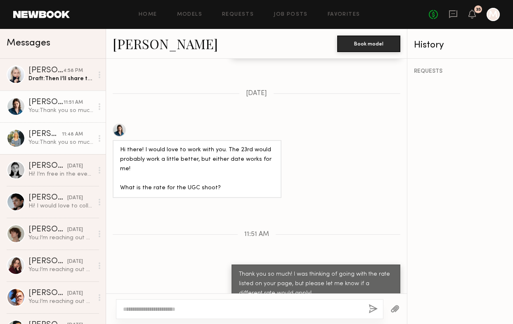  What do you see at coordinates (148, 14) in the screenshot?
I see `a: Home` at bounding box center [148, 14].